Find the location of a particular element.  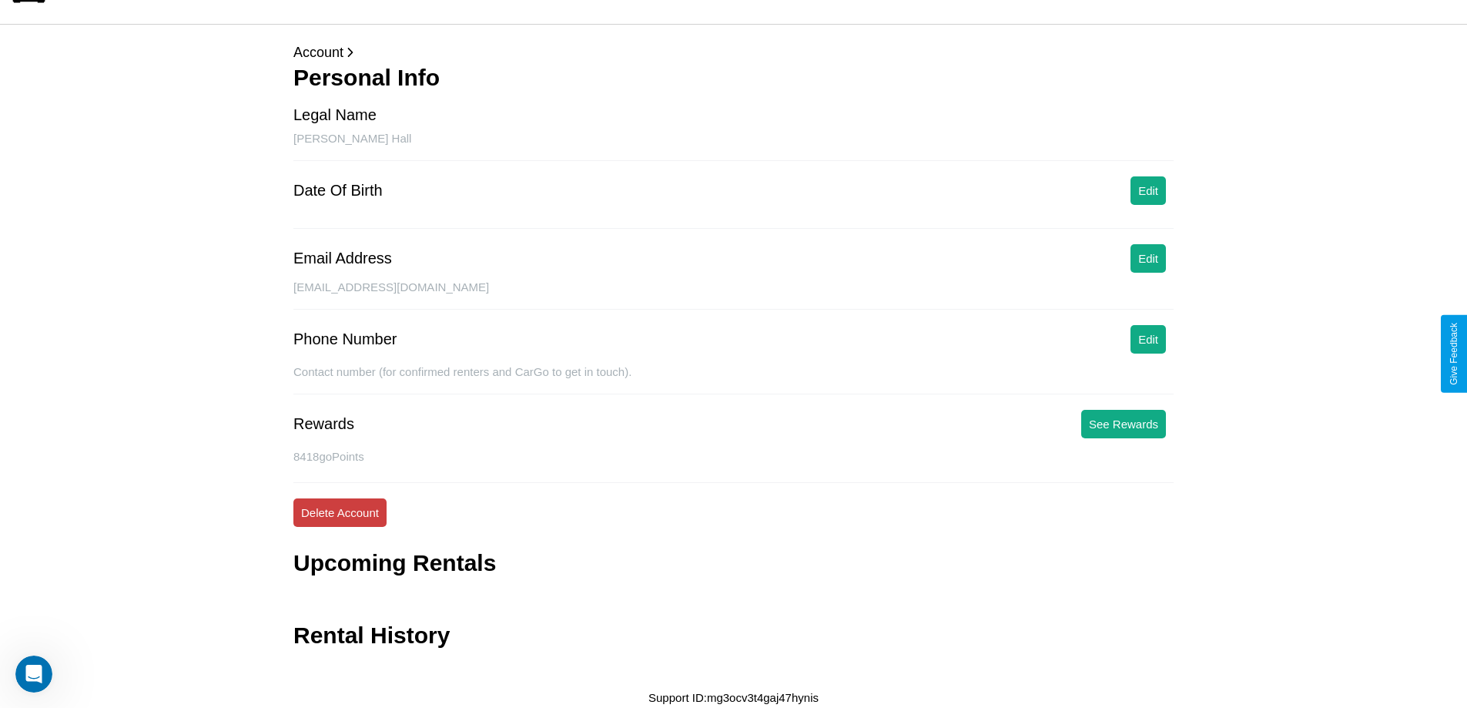

div: Legal Name is located at coordinates (335, 115).